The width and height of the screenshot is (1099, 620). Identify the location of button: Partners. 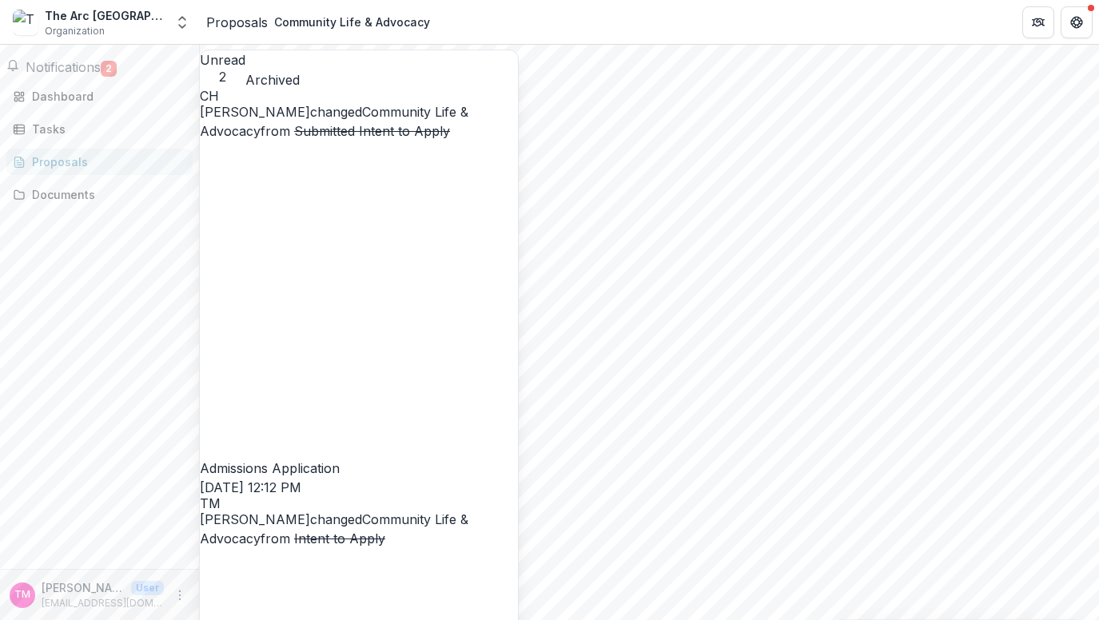
(1039, 22).